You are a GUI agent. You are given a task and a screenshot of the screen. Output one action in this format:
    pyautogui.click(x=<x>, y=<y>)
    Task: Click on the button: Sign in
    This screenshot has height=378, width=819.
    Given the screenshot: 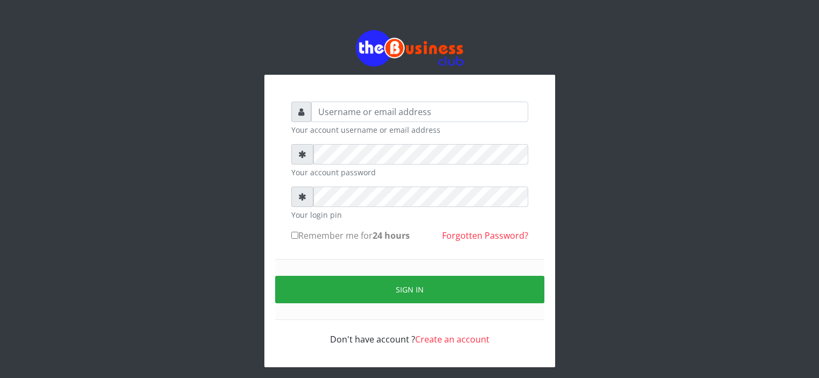 What is the action you would take?
    pyautogui.click(x=410, y=290)
    